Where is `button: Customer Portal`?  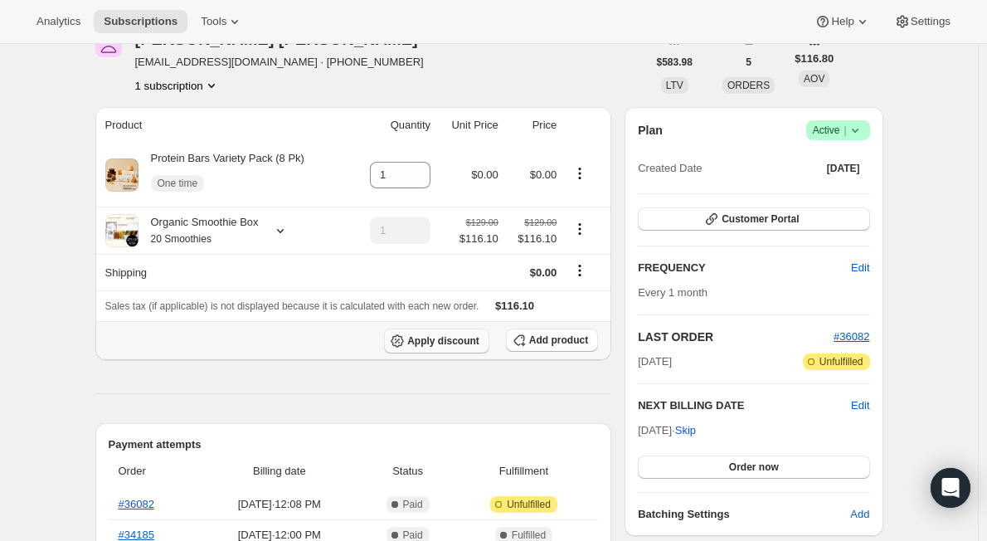
button: Customer Portal is located at coordinates (753, 219).